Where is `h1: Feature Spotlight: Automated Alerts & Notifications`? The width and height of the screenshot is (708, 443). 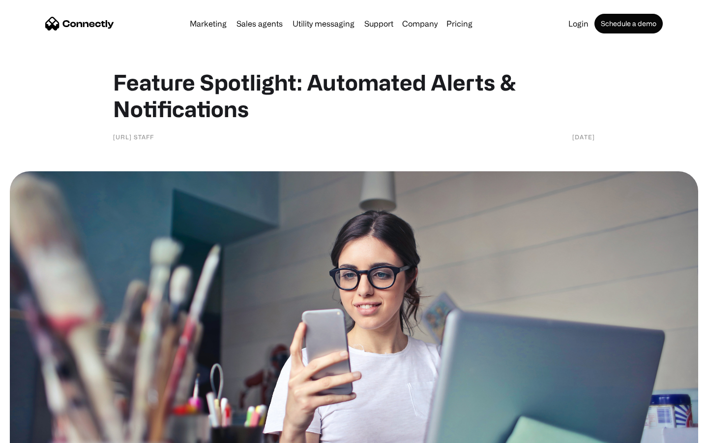 h1: Feature Spotlight: Automated Alerts & Notifications is located at coordinates (354, 95).